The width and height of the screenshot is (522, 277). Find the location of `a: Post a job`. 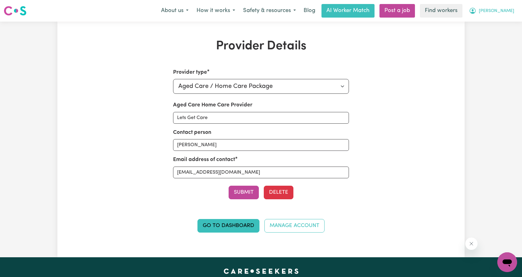

a: Post a job is located at coordinates (397, 11).